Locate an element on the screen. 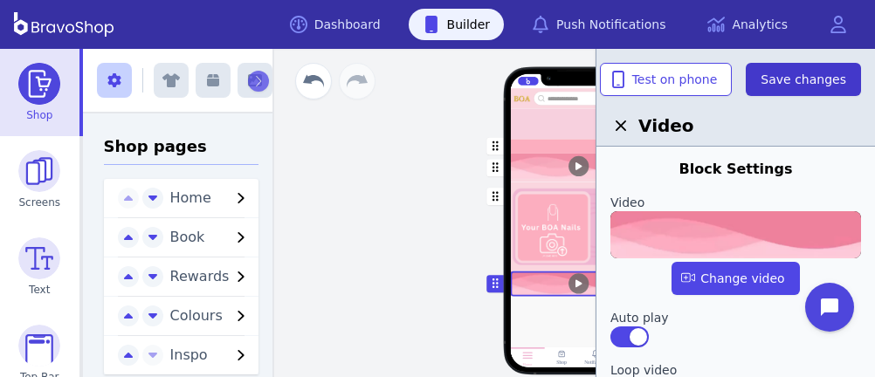  a: Dashboard is located at coordinates (335, 24).